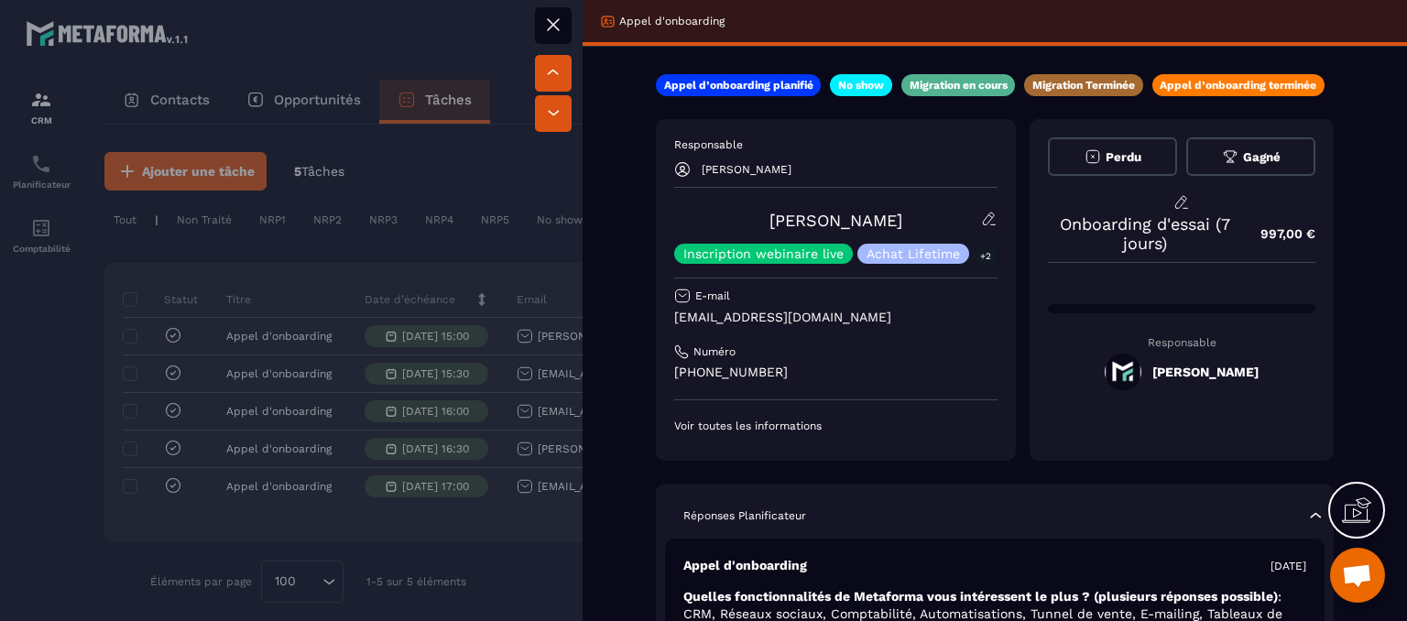 This screenshot has height=621, width=1407. Describe the element at coordinates (714, 352) in the screenshot. I see `p: Numéro` at that location.